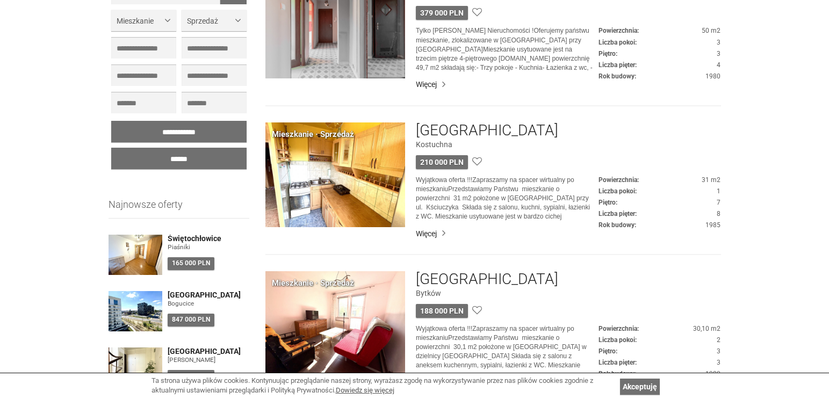 The width and height of the screenshot is (829, 399). What do you see at coordinates (659, 203) in the screenshot?
I see `dd: 7` at bounding box center [659, 203].